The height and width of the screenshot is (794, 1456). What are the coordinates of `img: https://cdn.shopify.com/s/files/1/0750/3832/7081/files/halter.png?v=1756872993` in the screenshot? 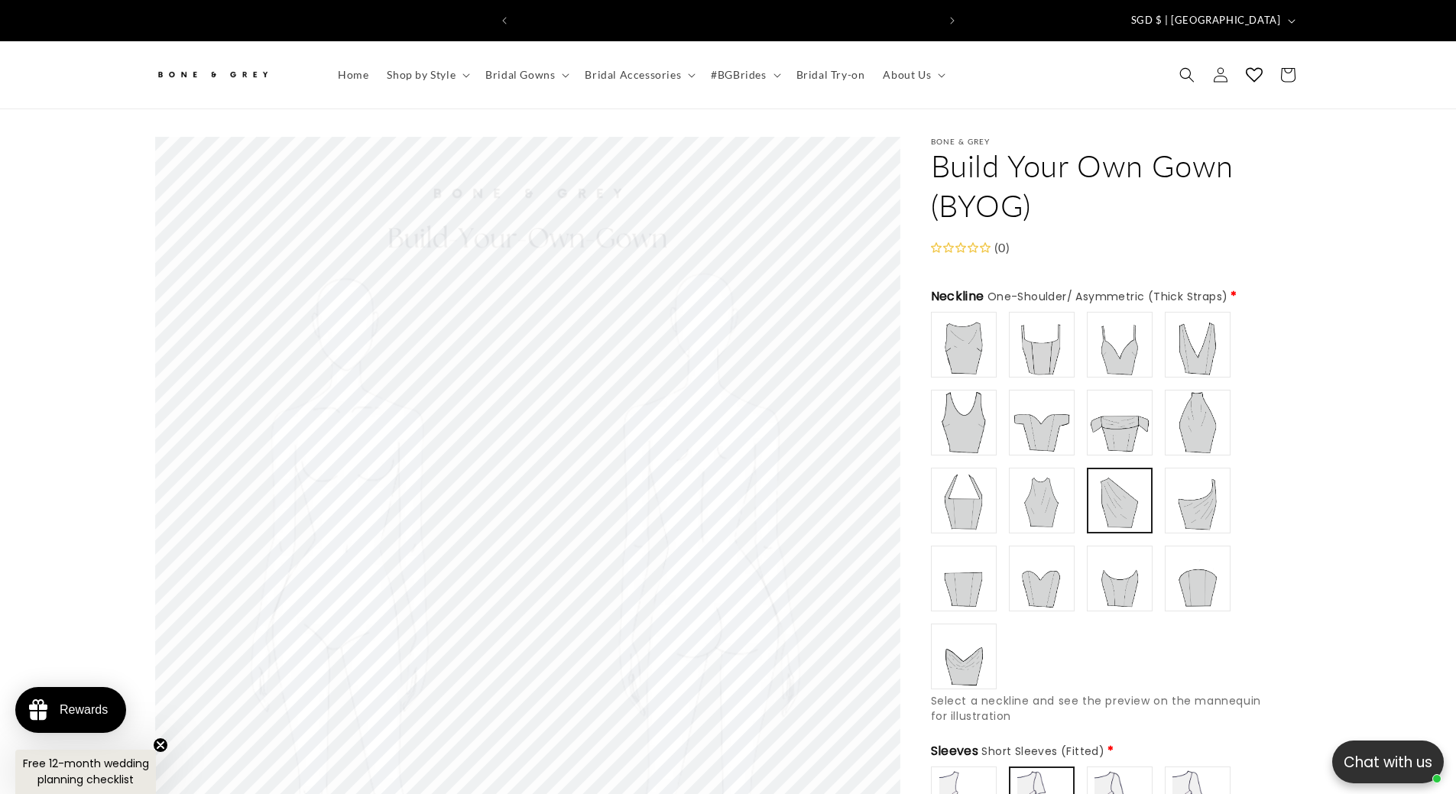 It's located at (1041, 500).